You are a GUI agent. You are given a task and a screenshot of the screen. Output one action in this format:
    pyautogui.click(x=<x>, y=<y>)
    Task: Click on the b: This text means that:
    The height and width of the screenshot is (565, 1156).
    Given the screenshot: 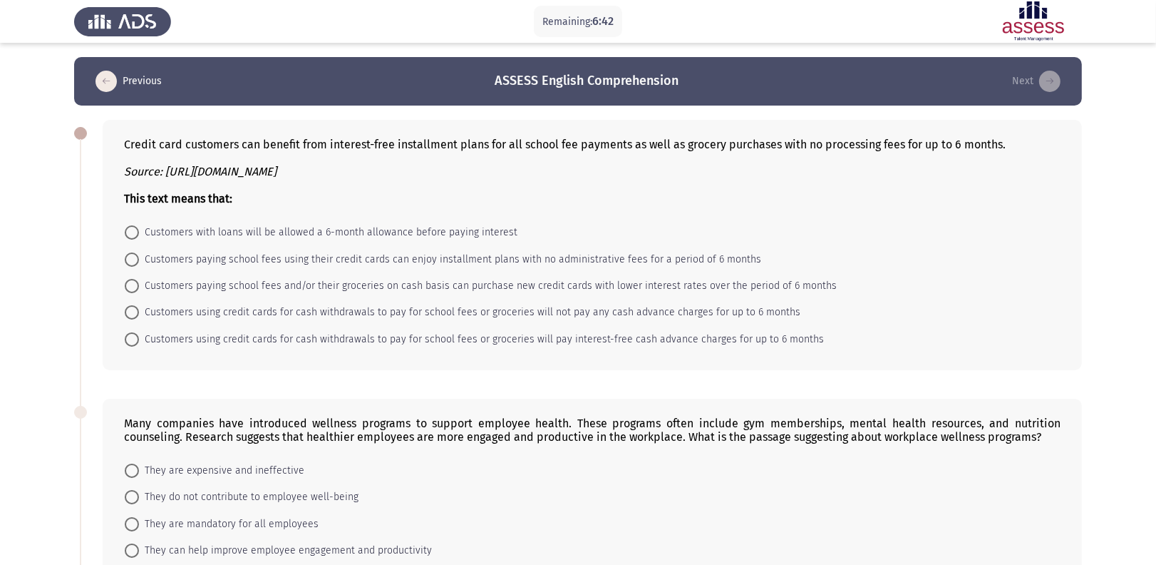 What is the action you would take?
    pyautogui.click(x=178, y=198)
    